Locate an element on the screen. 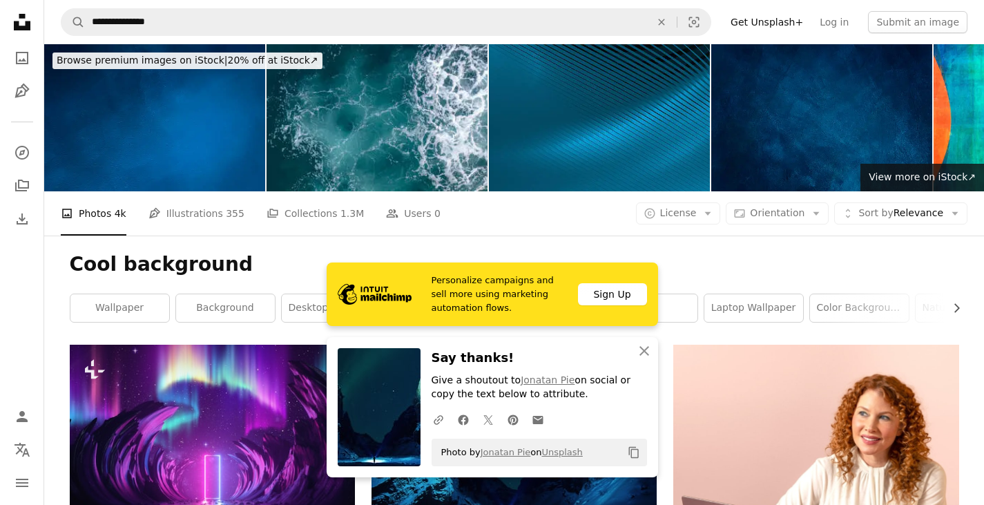  a: Personalize campaigns and sell more using marketing automation flows.Sign Up is located at coordinates (492, 294).